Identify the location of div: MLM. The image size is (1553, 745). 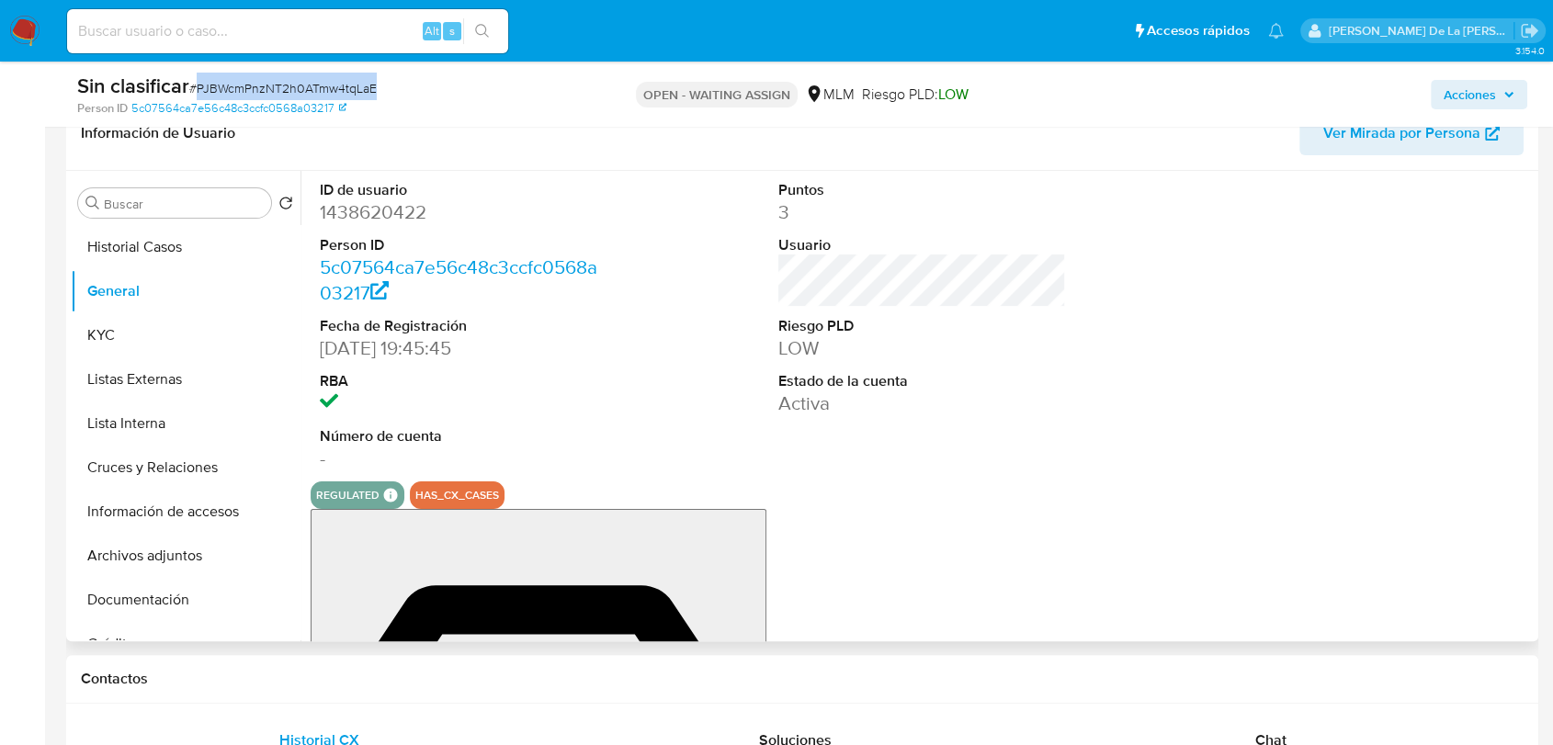
(830, 95).